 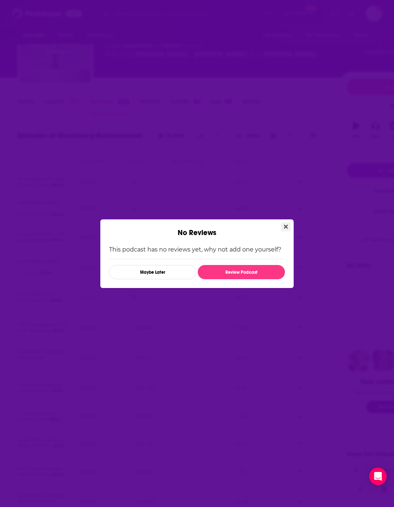 What do you see at coordinates (153, 272) in the screenshot?
I see `button: Maybe Later` at bounding box center [153, 272].